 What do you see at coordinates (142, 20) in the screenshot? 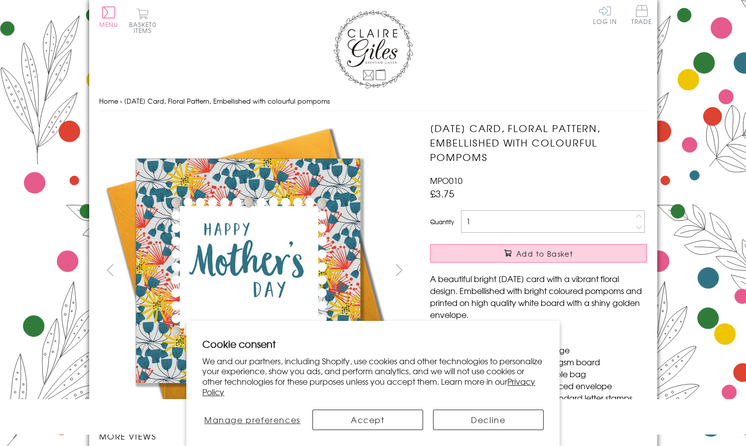
I see `button: Basket0 items` at bounding box center [142, 20].